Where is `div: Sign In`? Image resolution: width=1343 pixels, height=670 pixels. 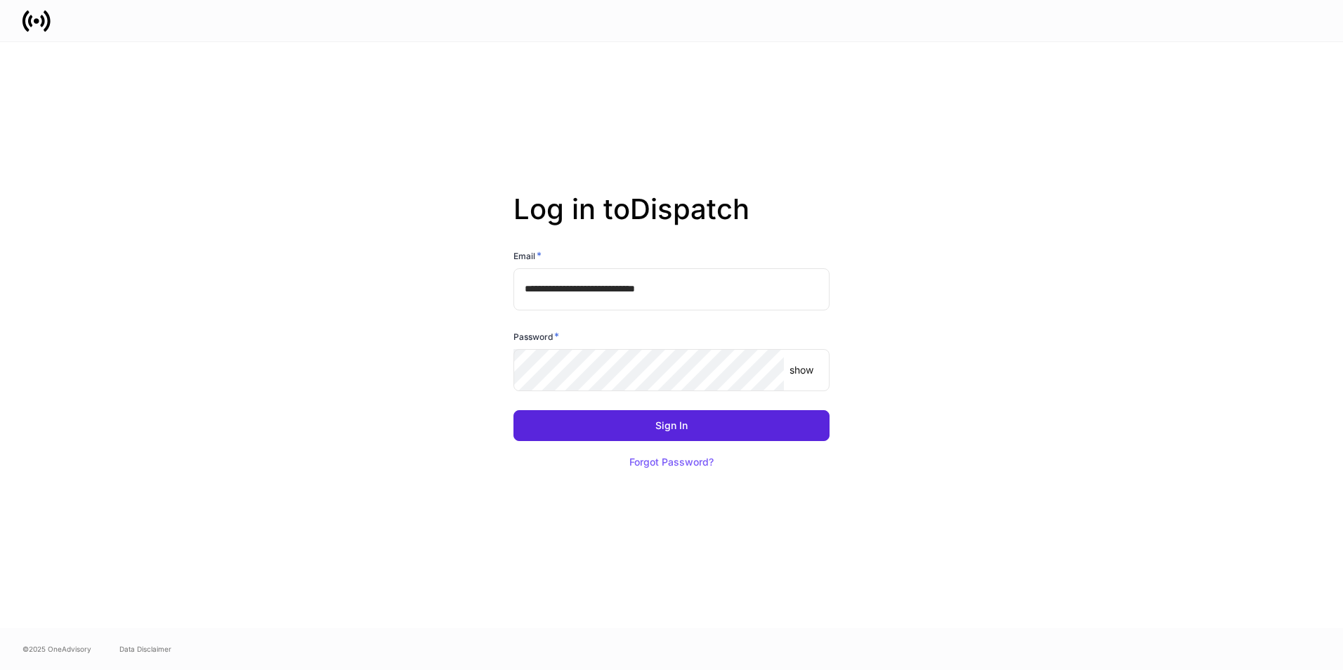 div: Sign In is located at coordinates (672, 426).